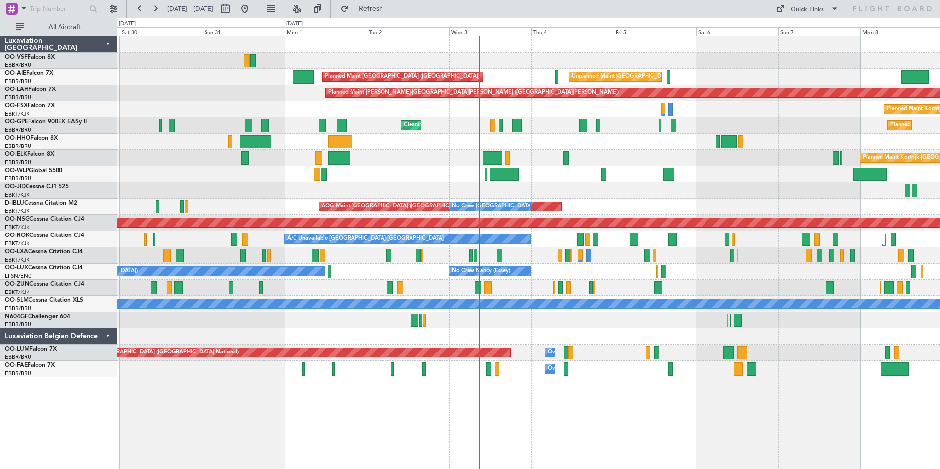 The width and height of the screenshot is (940, 469). I want to click on div: Thu 4, so click(572, 31).